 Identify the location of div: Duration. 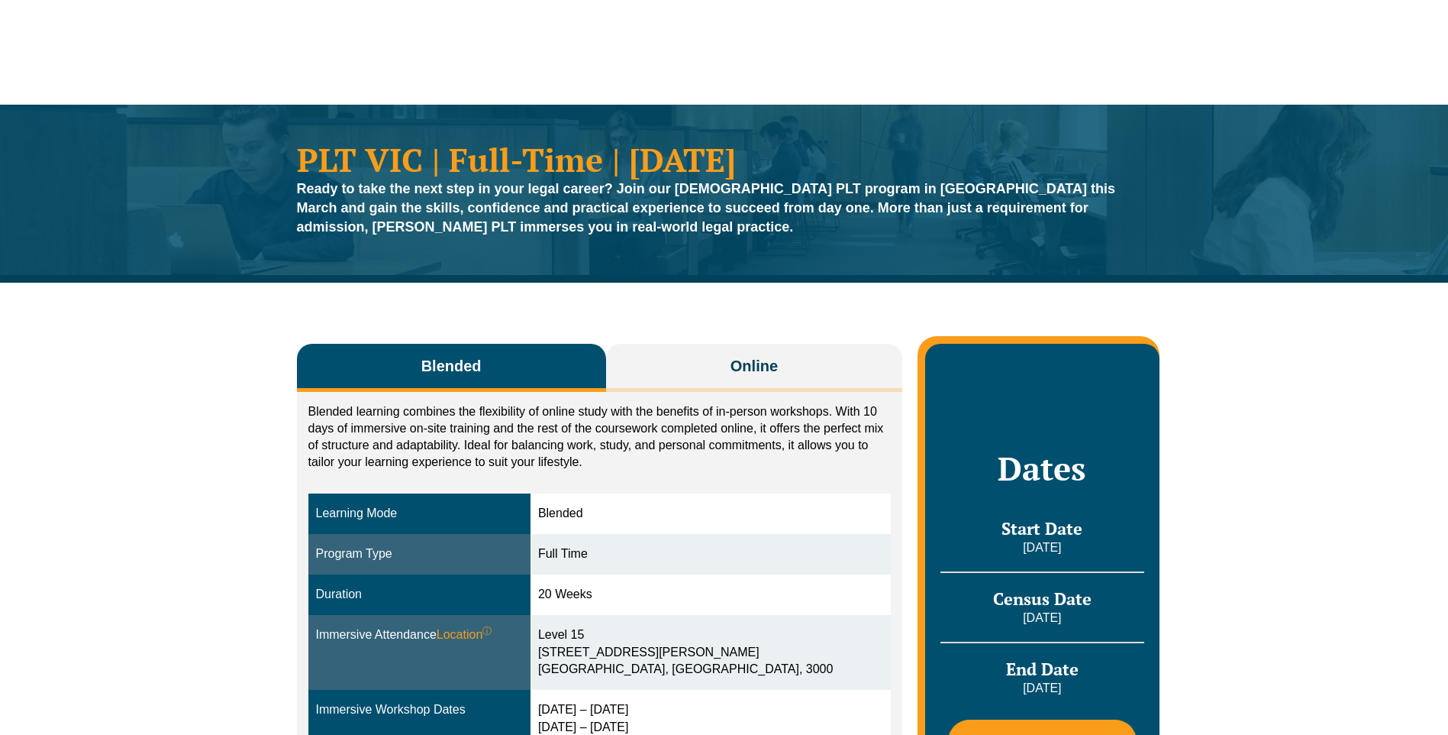
(419, 594).